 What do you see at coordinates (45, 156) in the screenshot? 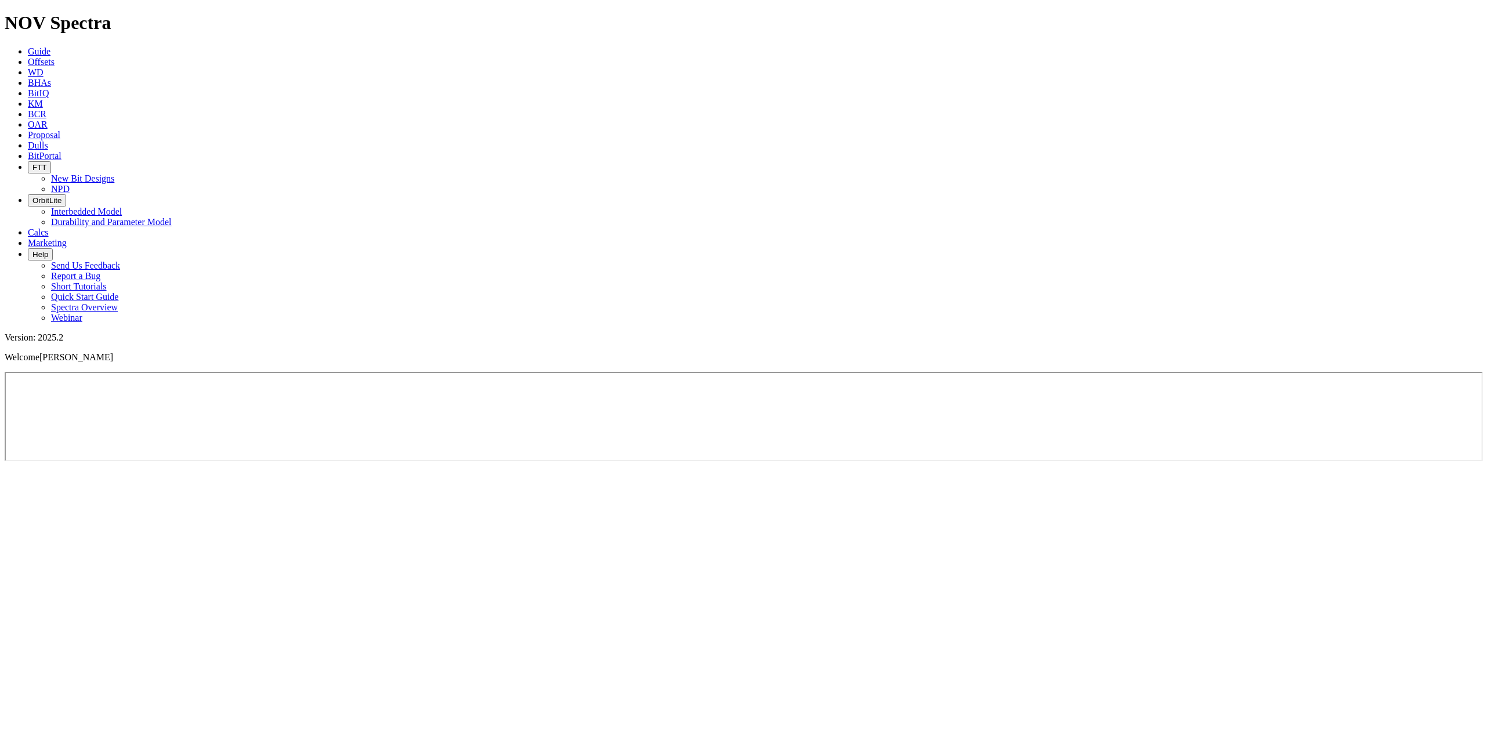
I see `span: BitPortal` at bounding box center [45, 156].